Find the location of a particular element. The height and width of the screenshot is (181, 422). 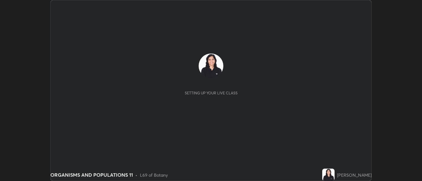

div: ORGANISMS AND POPULATIONS 11 is located at coordinates (92, 175).